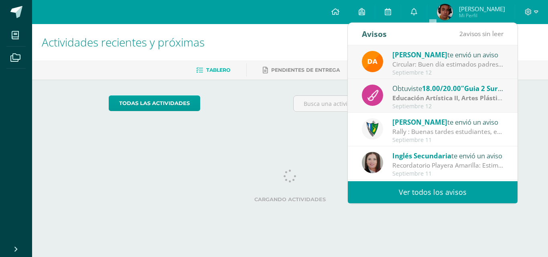 This screenshot has height=257, width=548. Describe the element at coordinates (433, 192) in the screenshot. I see `a: Ver todos los avisos` at that location.